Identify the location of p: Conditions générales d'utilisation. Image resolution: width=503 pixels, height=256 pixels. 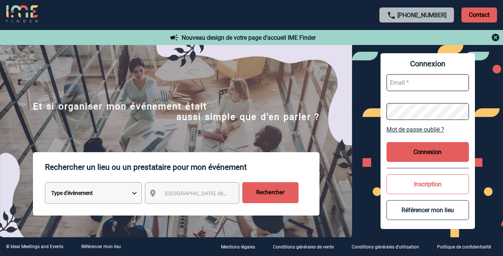
(385, 247).